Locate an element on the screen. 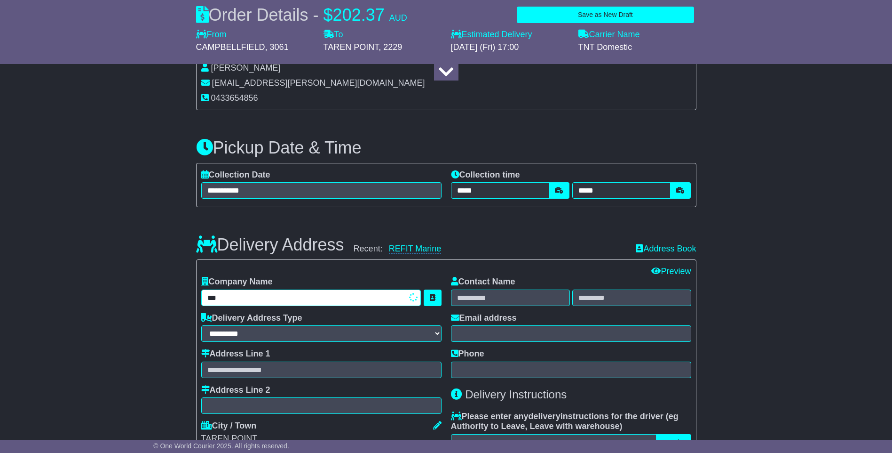 This screenshot has height=453, width=892. label: Address Line 2 is located at coordinates (236, 390).